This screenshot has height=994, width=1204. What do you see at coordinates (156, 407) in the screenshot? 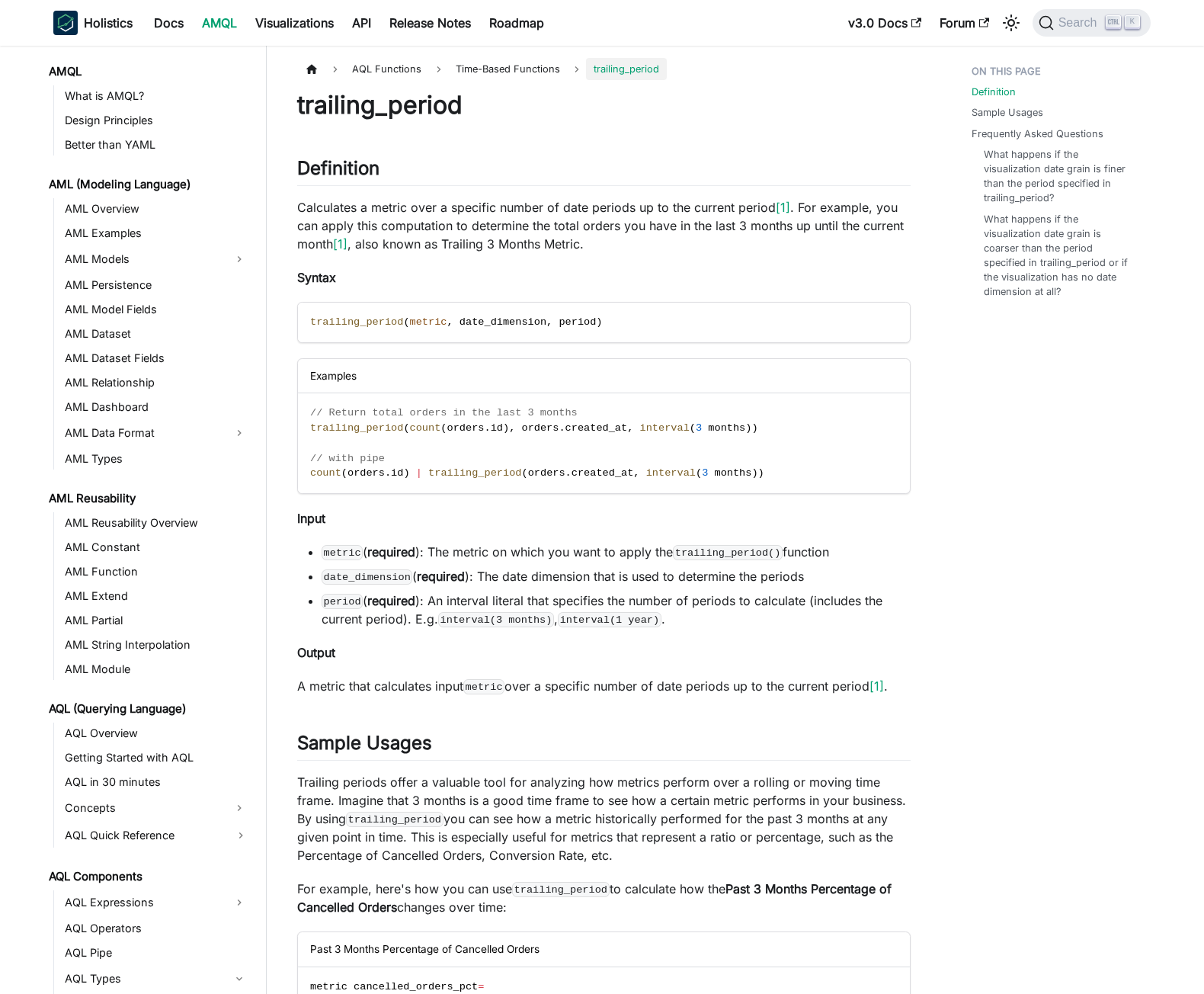
I see `a: AML Dashboard` at bounding box center [156, 407].